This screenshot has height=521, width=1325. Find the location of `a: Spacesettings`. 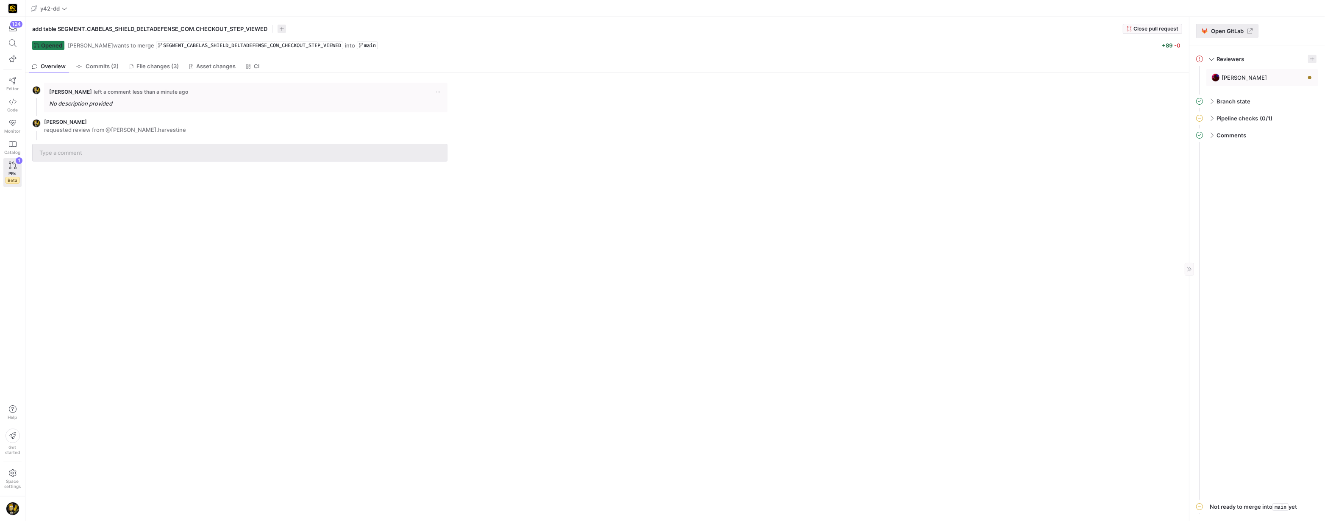

a: Spacesettings is located at coordinates (12, 479).